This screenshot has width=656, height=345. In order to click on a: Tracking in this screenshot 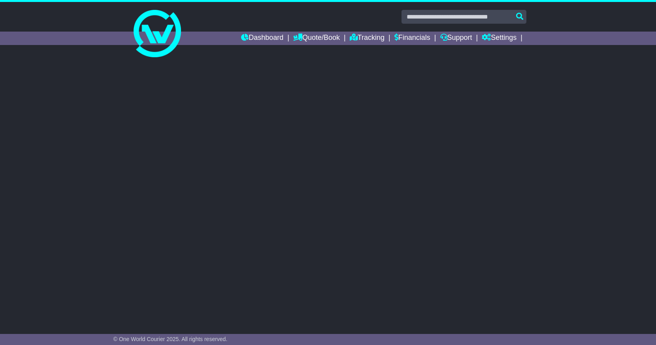, I will do `click(367, 38)`.